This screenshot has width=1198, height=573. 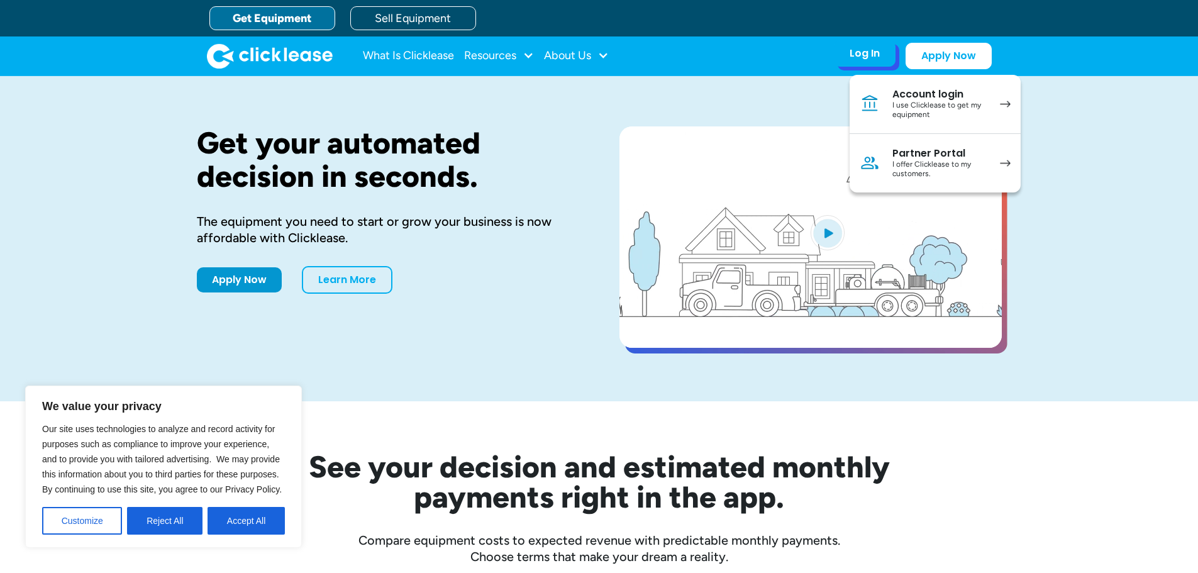 What do you see at coordinates (164, 406) in the screenshot?
I see `p: We value your privacy` at bounding box center [164, 406].